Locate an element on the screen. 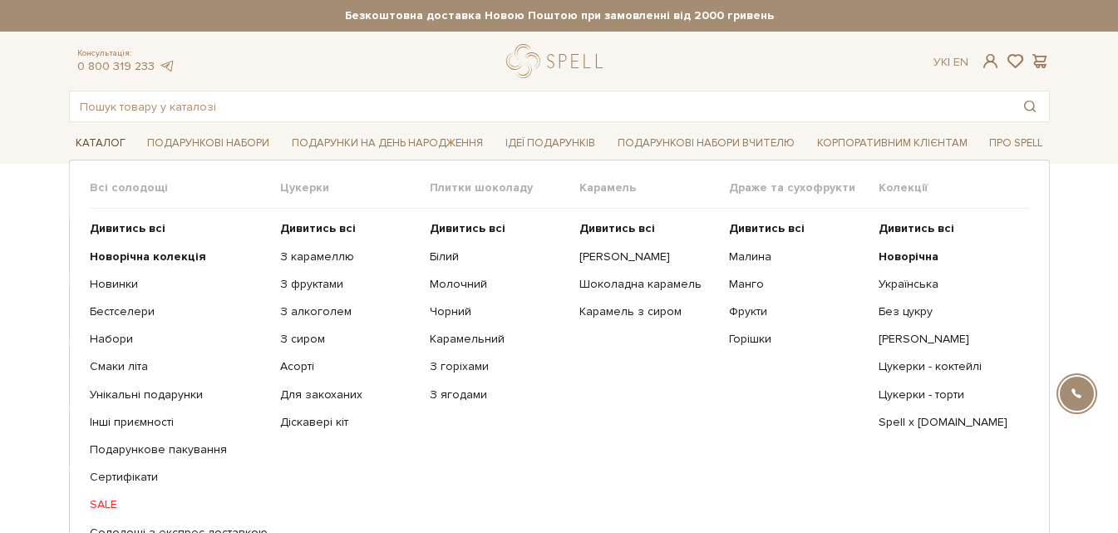  a: Карамель з сиром is located at coordinates (648, 312).